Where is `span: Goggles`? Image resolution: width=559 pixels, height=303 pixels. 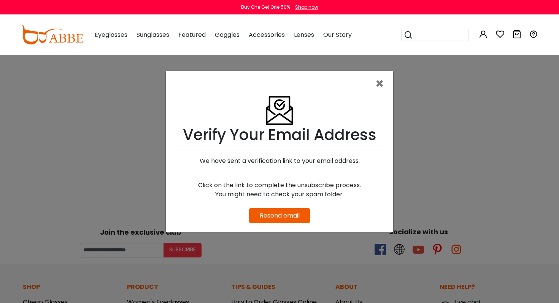
span: Goggles is located at coordinates (227, 35).